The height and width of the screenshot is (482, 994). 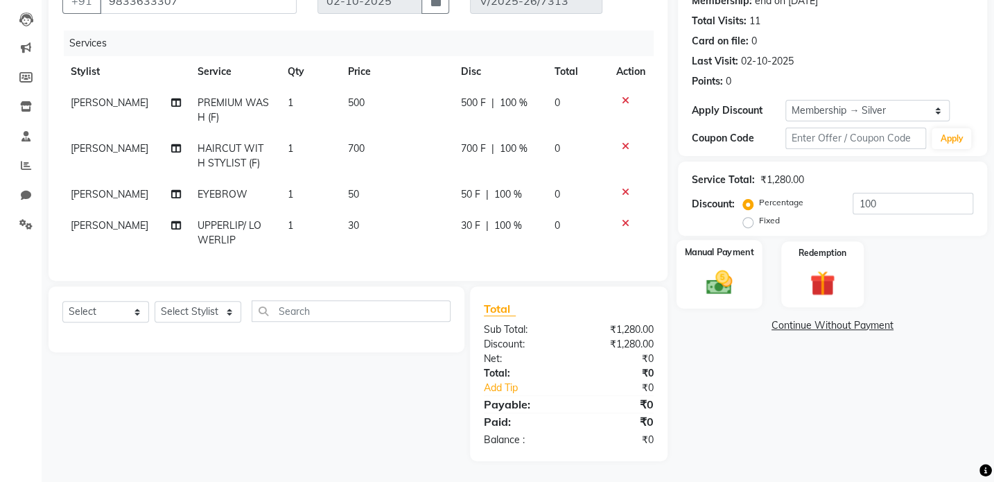 What do you see at coordinates (309, 71) in the screenshot?
I see `th: Qty` at bounding box center [309, 71].